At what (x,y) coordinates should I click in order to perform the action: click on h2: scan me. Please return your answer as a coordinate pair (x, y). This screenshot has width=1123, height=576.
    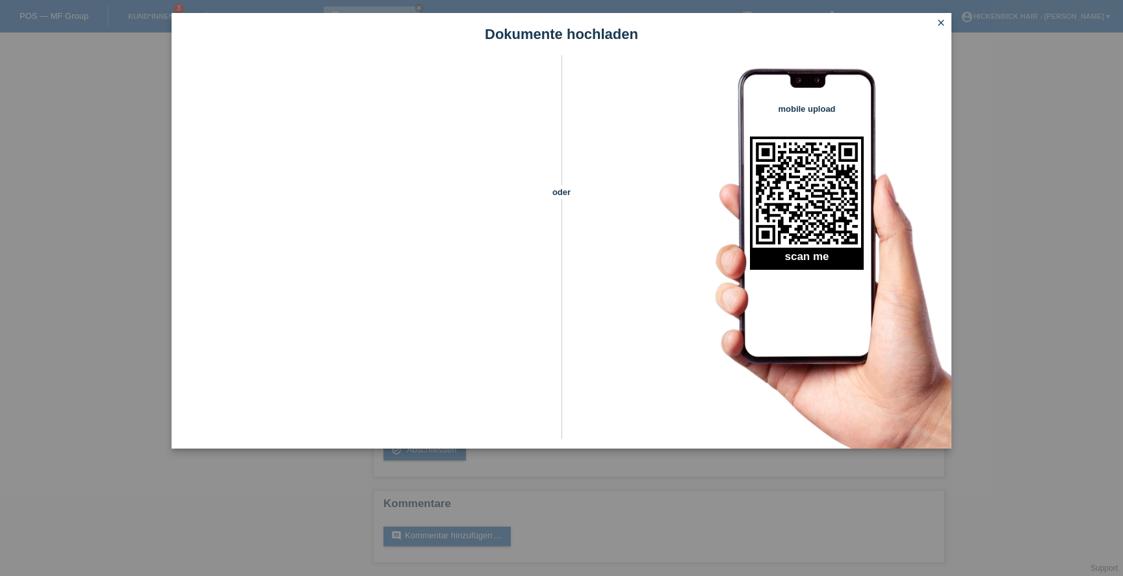
    Looking at the image, I should click on (807, 260).